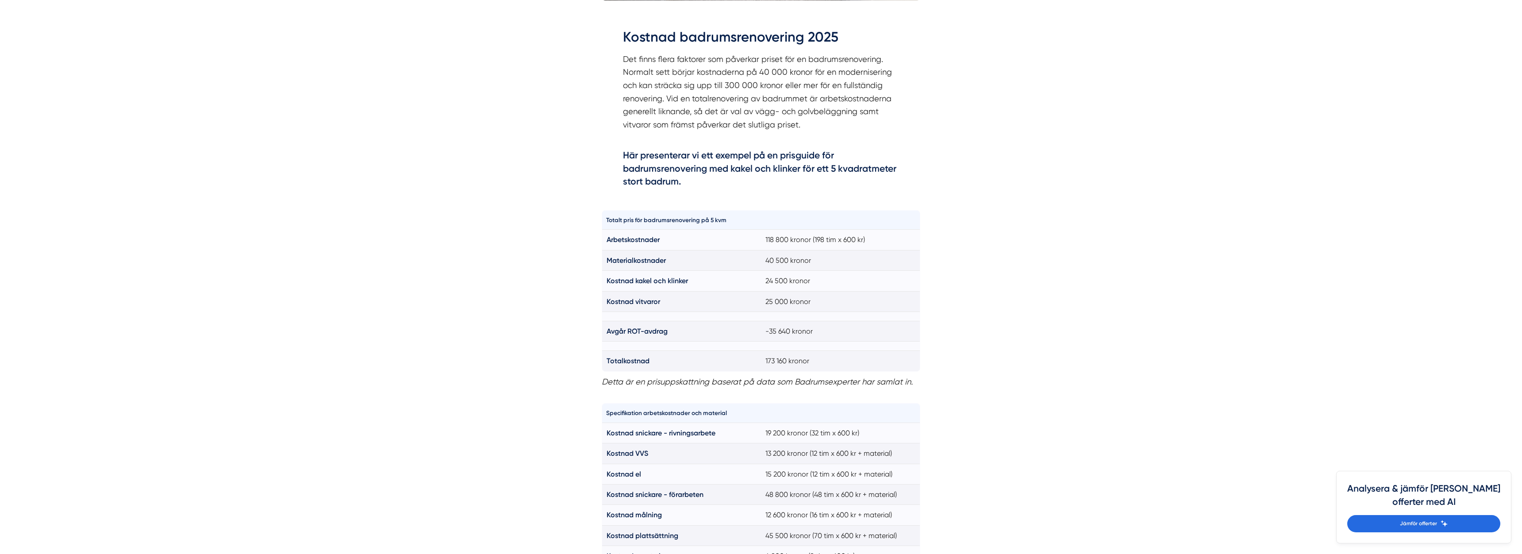  What do you see at coordinates (634, 515) in the screenshot?
I see `strong: Kostnad målning` at bounding box center [634, 515].